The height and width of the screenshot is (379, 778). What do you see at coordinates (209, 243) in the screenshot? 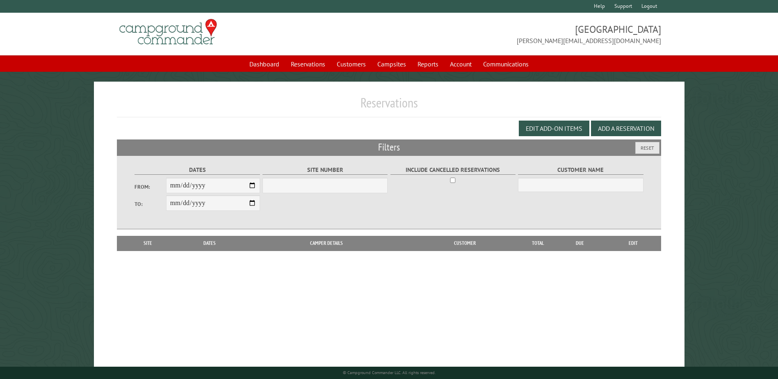
I see `th: Dates` at bounding box center [209, 243].